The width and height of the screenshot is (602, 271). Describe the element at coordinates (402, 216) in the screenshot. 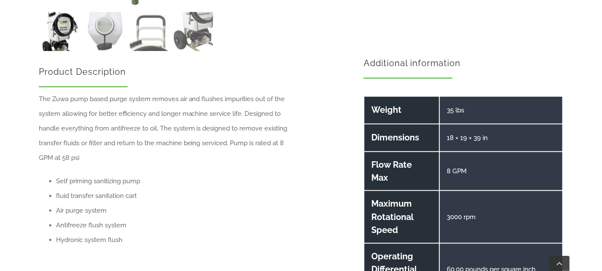

I see `th: Maximum Rotational Speed` at that location.